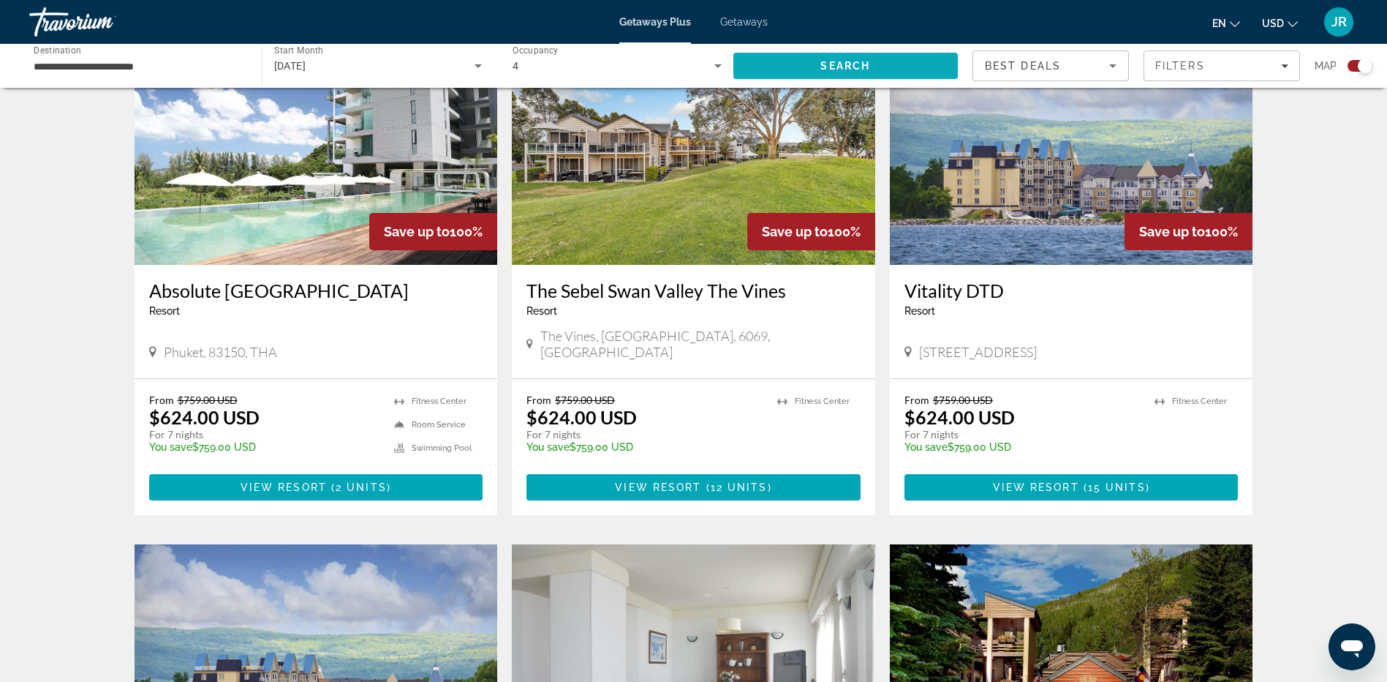 The image size is (1387, 682). Describe the element at coordinates (693, 487) in the screenshot. I see `a: View Resort(12 units)` at that location.